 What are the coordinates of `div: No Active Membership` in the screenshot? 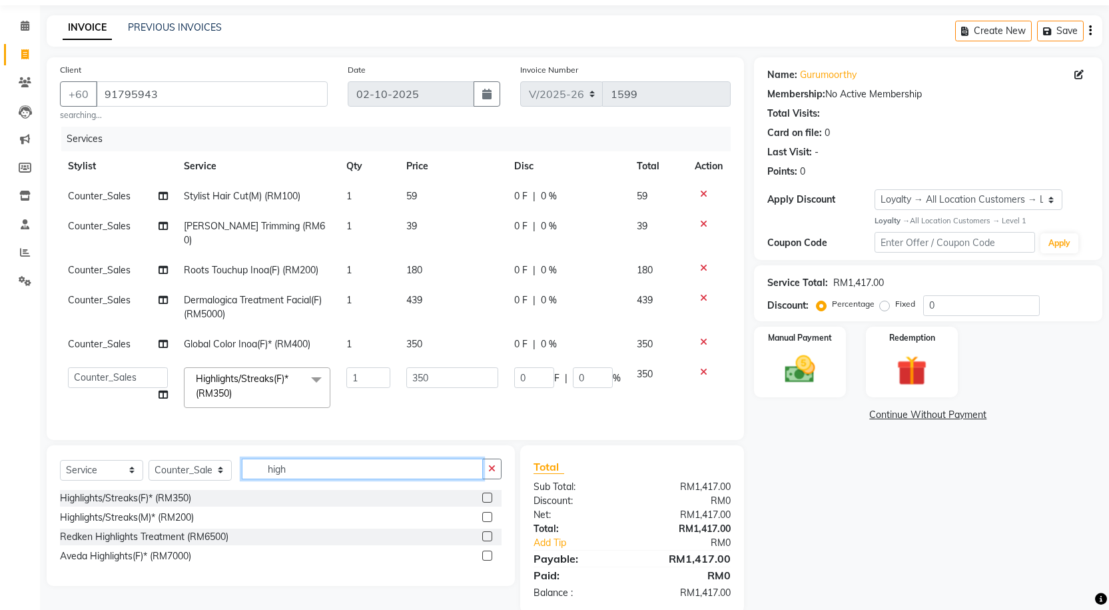 It's located at (928, 94).